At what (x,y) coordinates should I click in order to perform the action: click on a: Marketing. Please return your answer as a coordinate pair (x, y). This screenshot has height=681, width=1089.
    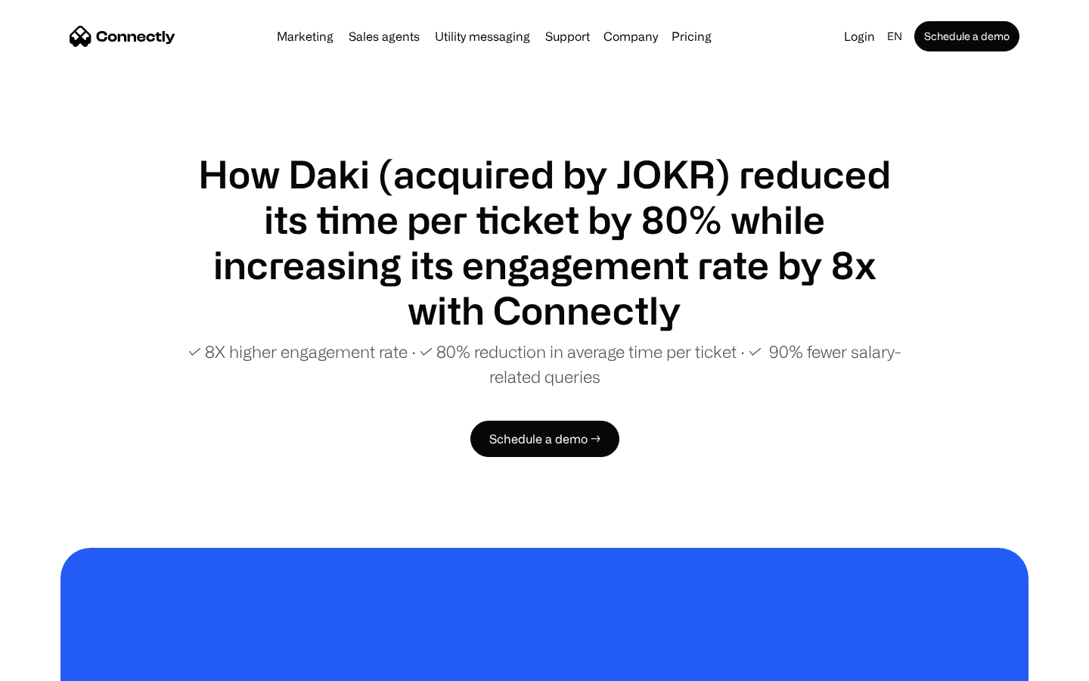
    Looking at the image, I should click on (305, 36).